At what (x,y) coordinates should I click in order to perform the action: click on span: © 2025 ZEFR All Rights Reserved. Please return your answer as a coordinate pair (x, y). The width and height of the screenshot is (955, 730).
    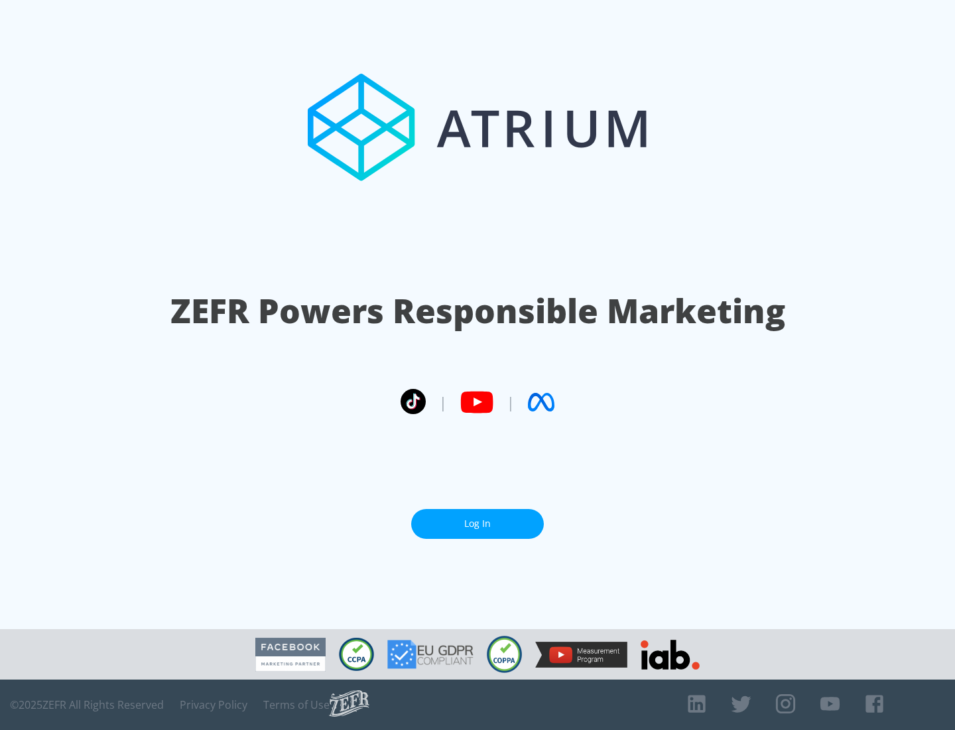
    Looking at the image, I should click on (87, 704).